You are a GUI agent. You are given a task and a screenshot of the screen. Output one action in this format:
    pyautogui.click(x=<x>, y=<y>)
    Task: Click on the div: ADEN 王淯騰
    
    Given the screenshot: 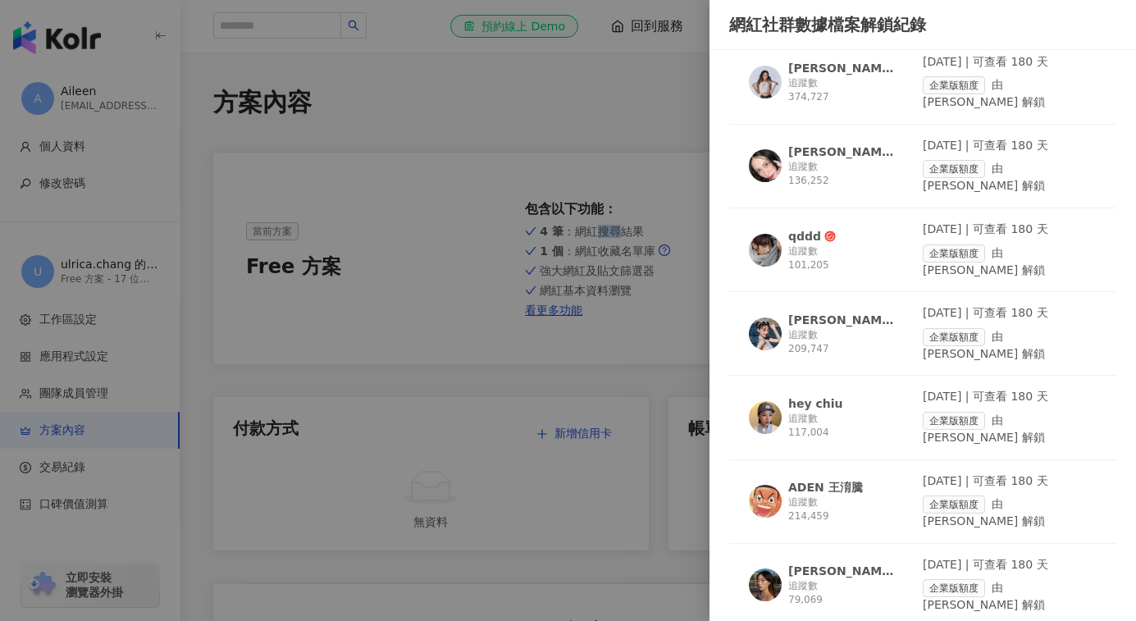 What is the action you would take?
    pyautogui.click(x=825, y=487)
    